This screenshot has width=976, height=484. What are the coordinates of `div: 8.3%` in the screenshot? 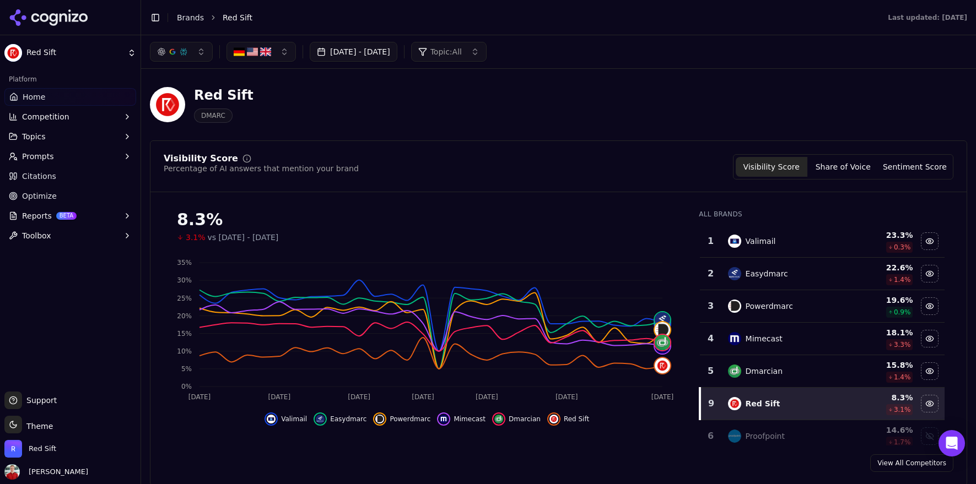 It's located at (426, 220).